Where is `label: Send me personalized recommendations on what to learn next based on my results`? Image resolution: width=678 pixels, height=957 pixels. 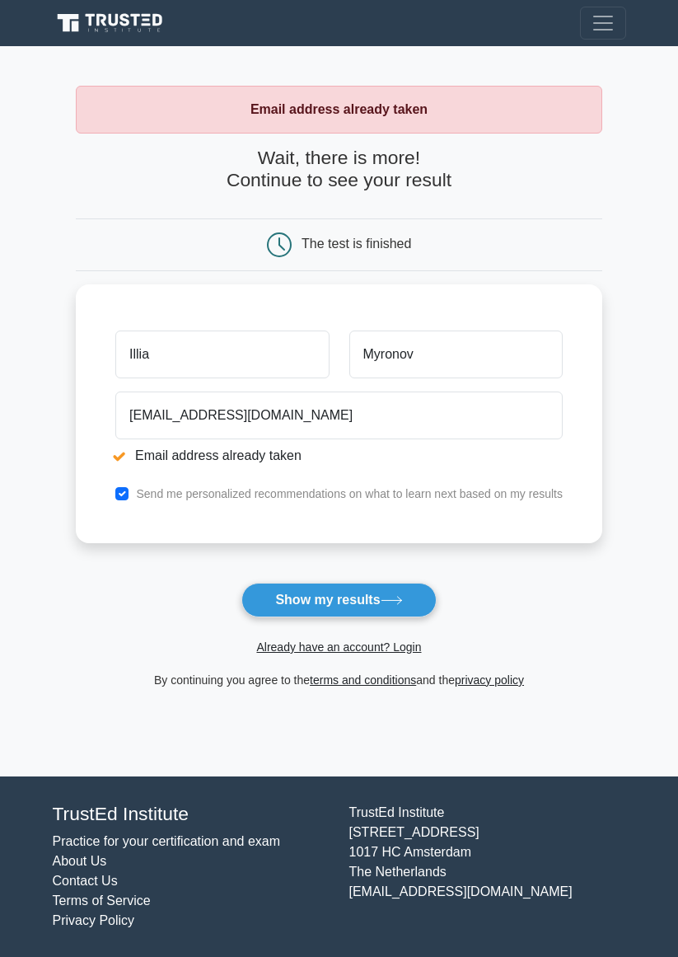
label: Send me personalized recommendations on what to learn next based on my results is located at coordinates (349, 494).